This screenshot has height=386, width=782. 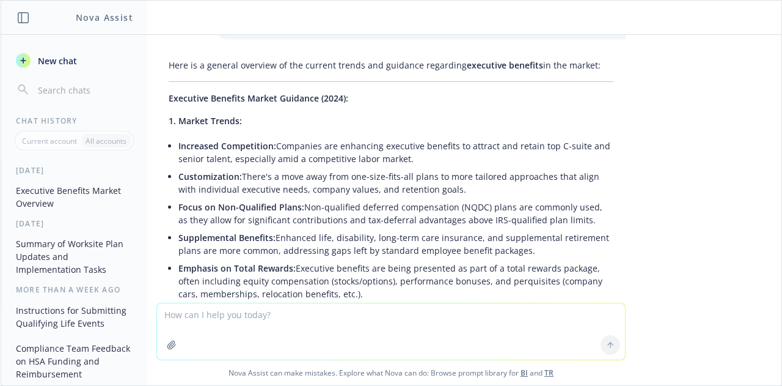 What do you see at coordinates (391, 65) in the screenshot?
I see `p: Here is a general overview of the current trends and guidance regarding in the market:` at bounding box center [391, 65].